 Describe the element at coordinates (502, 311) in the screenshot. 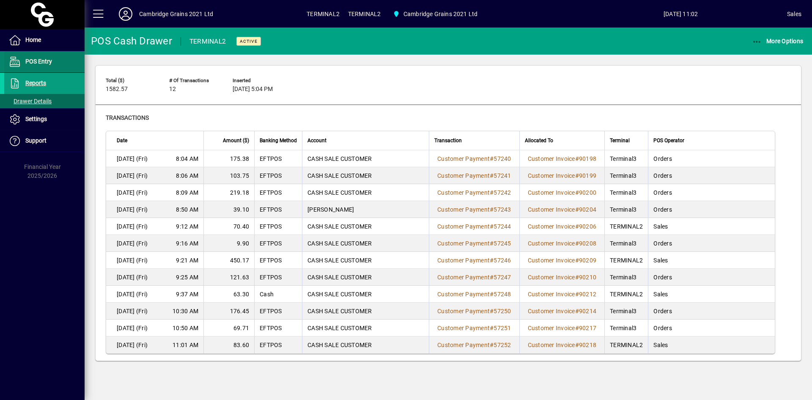

I see `span: 57250` at that location.